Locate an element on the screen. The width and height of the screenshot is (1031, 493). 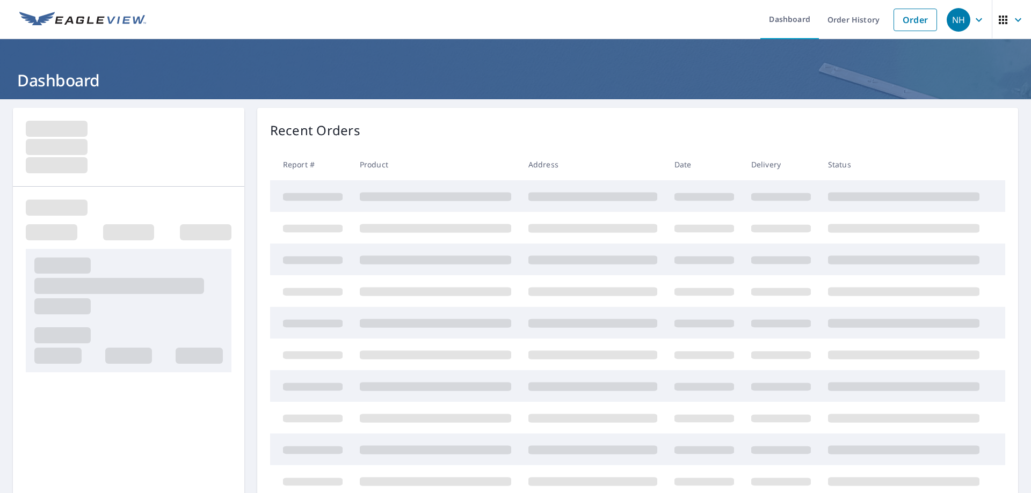
th: Status is located at coordinates (903, 164).